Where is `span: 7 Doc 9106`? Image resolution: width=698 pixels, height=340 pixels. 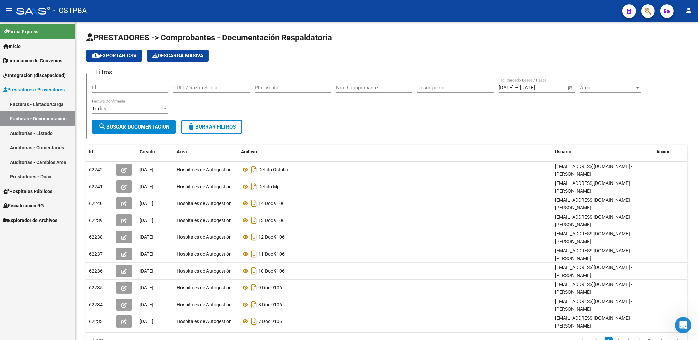
span: 7 Doc 9106 is located at coordinates (270, 322).